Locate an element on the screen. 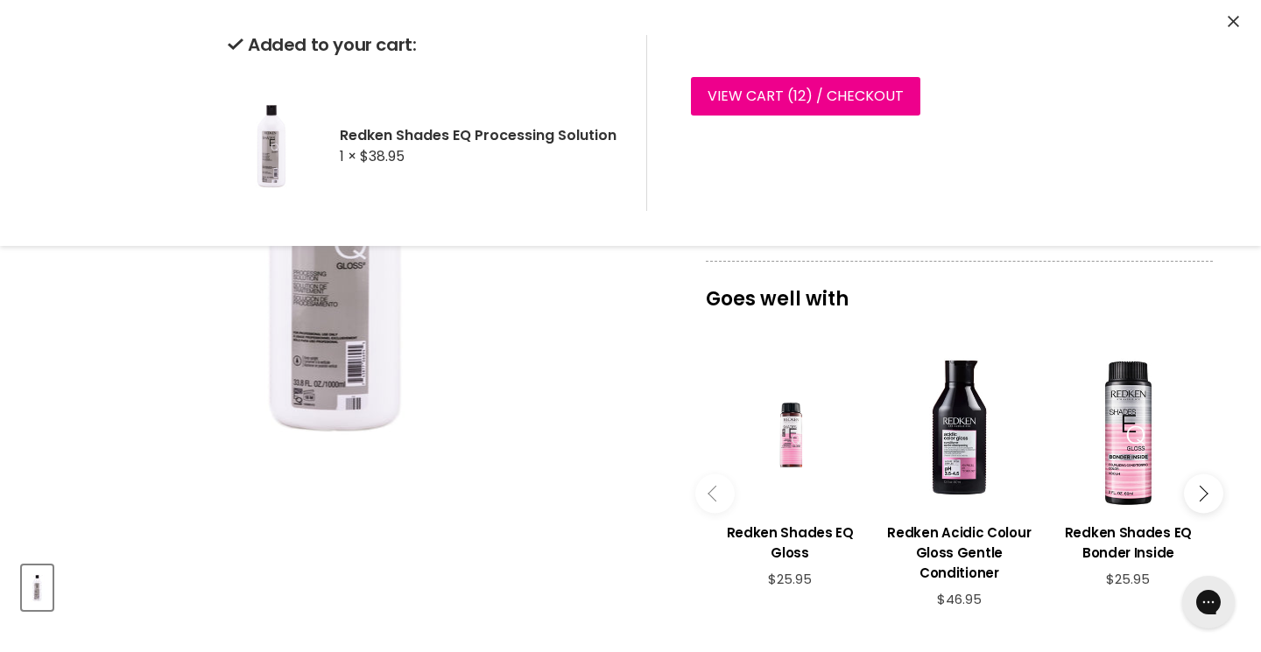 This screenshot has width=1261, height=652. h3: Redken Acidic Colour Gloss Gentle Conditioner is located at coordinates (959, 553).